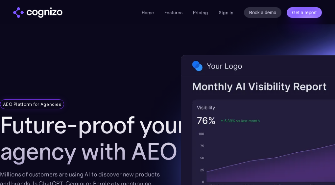 This screenshot has width=335, height=185. Describe the element at coordinates (38, 13) in the screenshot. I see `img: cognizo logo` at that location.